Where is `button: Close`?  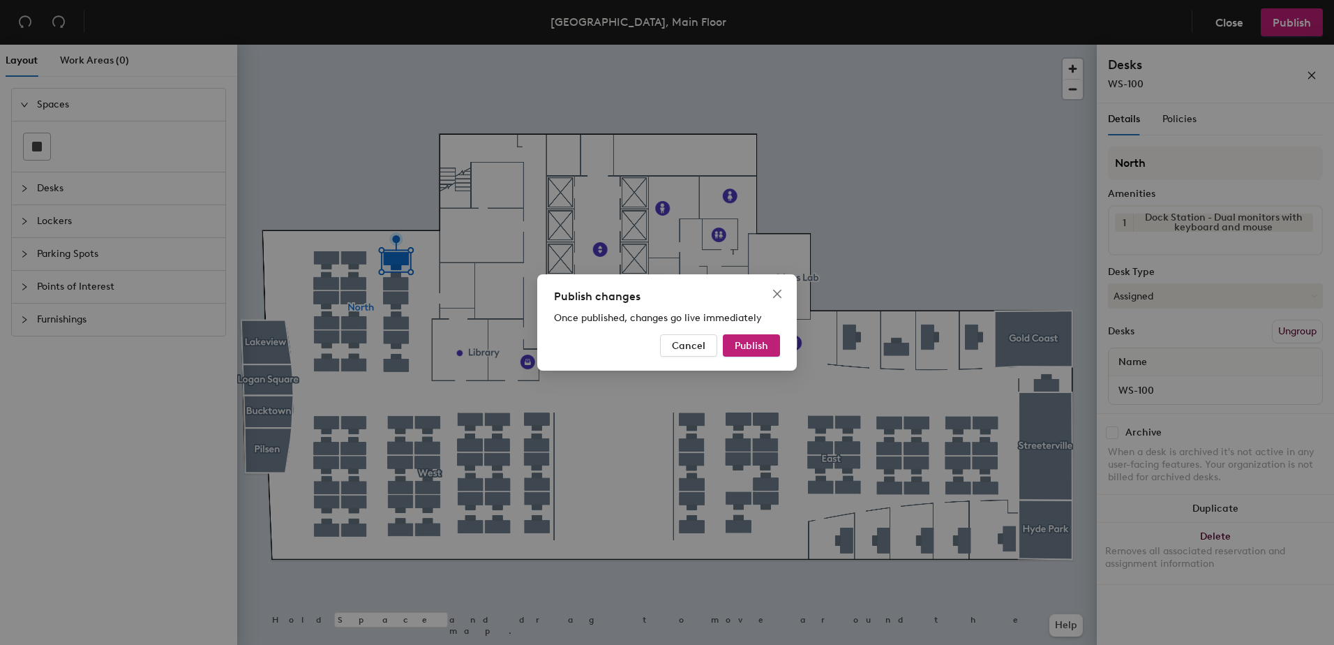
button: Close is located at coordinates (777, 294).